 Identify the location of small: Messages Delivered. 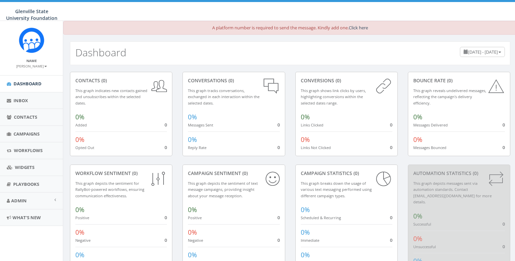
(430, 125).